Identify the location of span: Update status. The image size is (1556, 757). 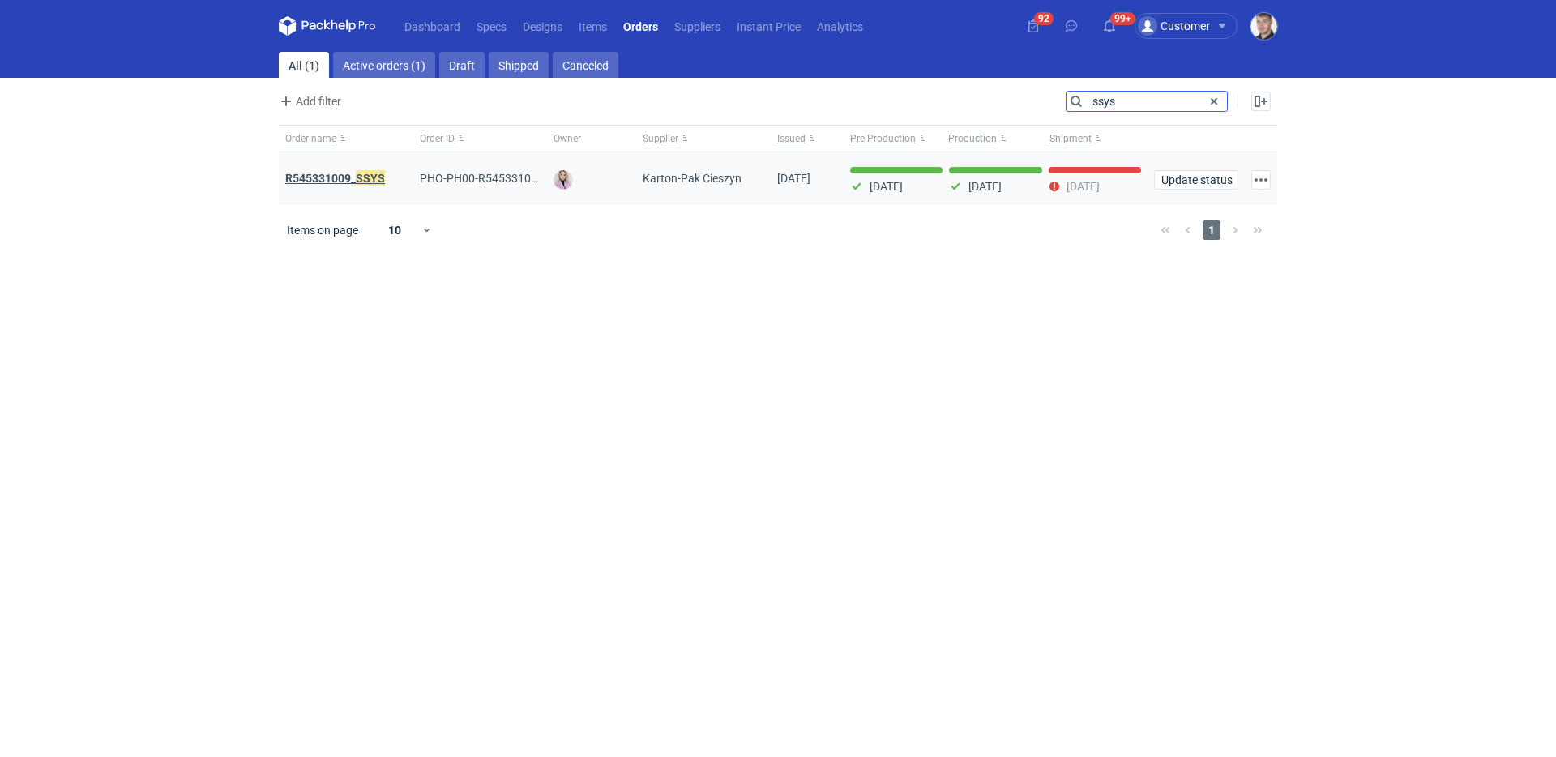
(1196, 180).